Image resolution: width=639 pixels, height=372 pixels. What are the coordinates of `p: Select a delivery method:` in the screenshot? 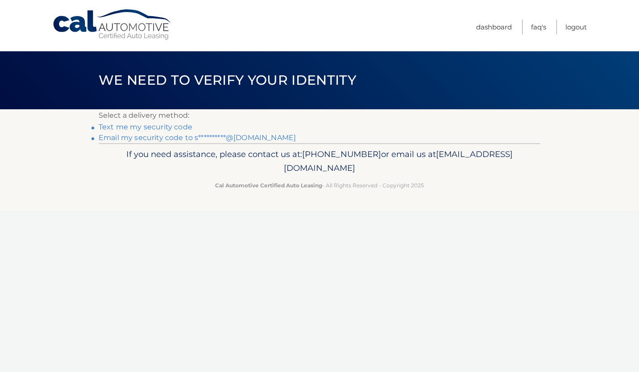 It's located at (319, 116).